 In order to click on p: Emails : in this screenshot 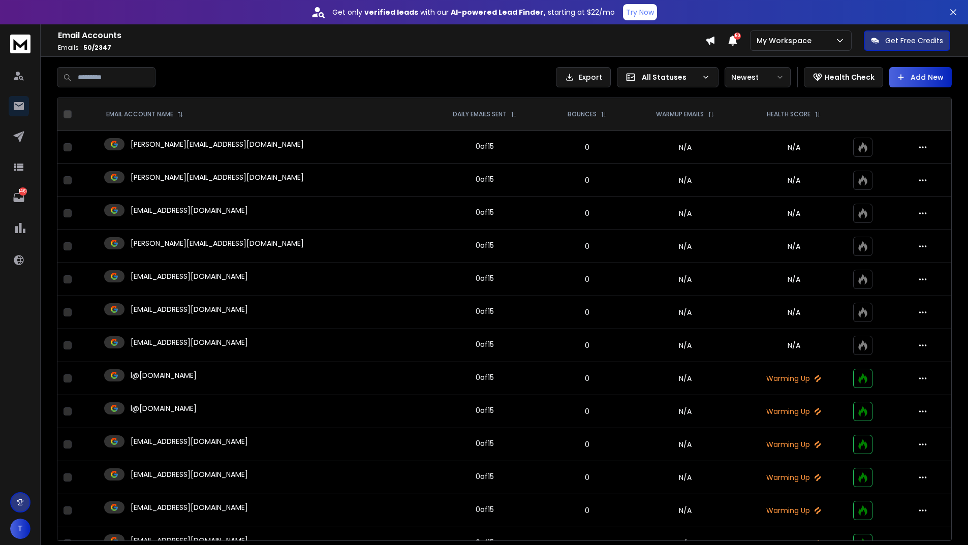, I will do `click(382, 48)`.